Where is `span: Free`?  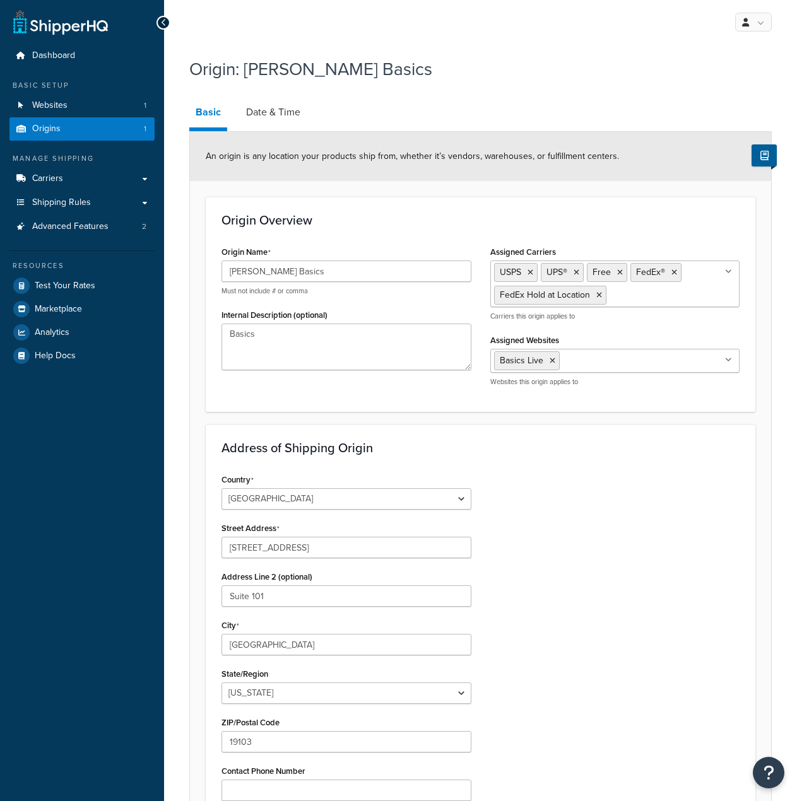 span: Free is located at coordinates (601, 272).